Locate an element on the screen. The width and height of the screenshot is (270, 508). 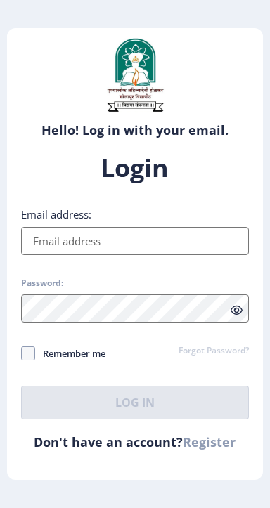
input: Email address is located at coordinates (135, 241).